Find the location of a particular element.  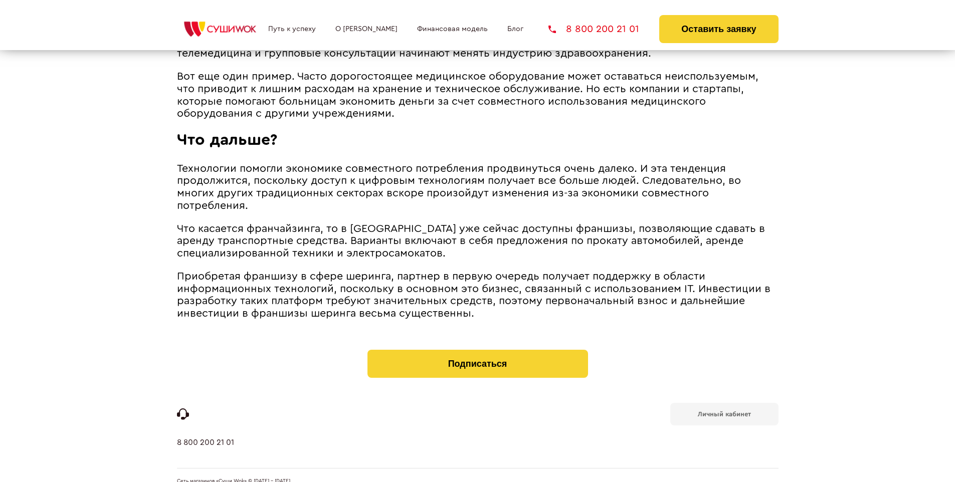

span: Вот еще один пример. Часто дорогостоящее медицинское оборудование может оставаться неиспользуемым... is located at coordinates (468, 95).